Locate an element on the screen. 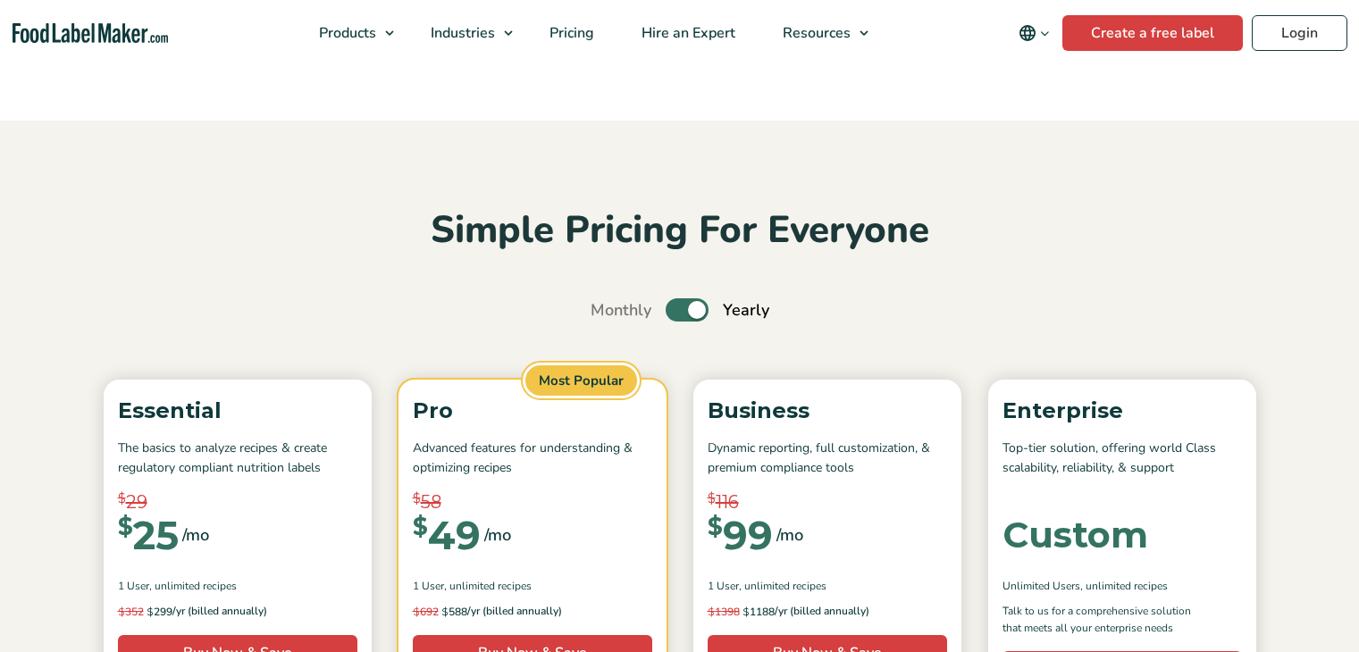 The image size is (1359, 652). p: The basics to analyze recipes & create regulatory compliant nutrition labels is located at coordinates (238, 458).